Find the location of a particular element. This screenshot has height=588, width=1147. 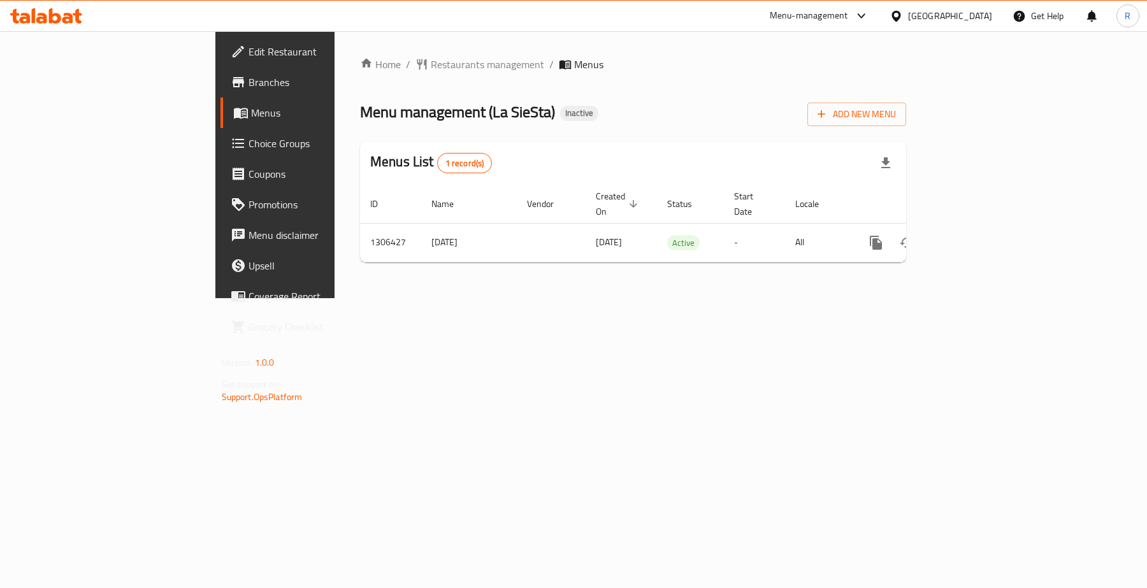

th: Actions is located at coordinates (922, 204).